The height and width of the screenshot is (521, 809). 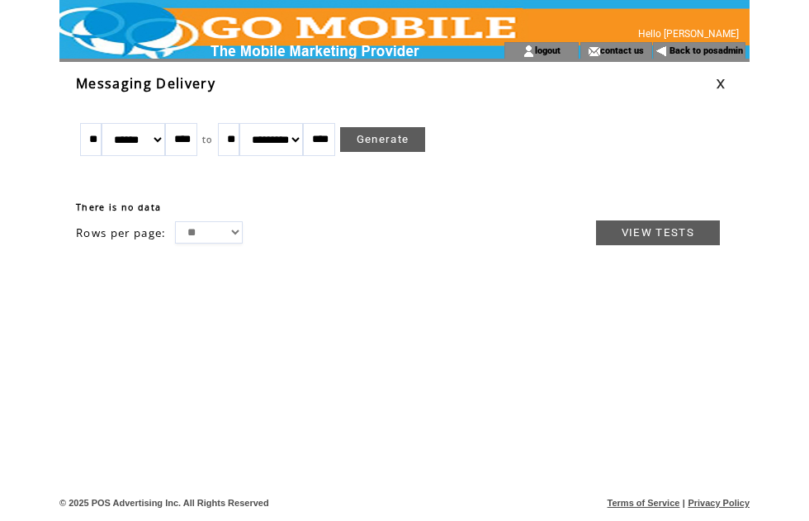 I want to click on img: backArrow.gif, so click(x=661, y=51).